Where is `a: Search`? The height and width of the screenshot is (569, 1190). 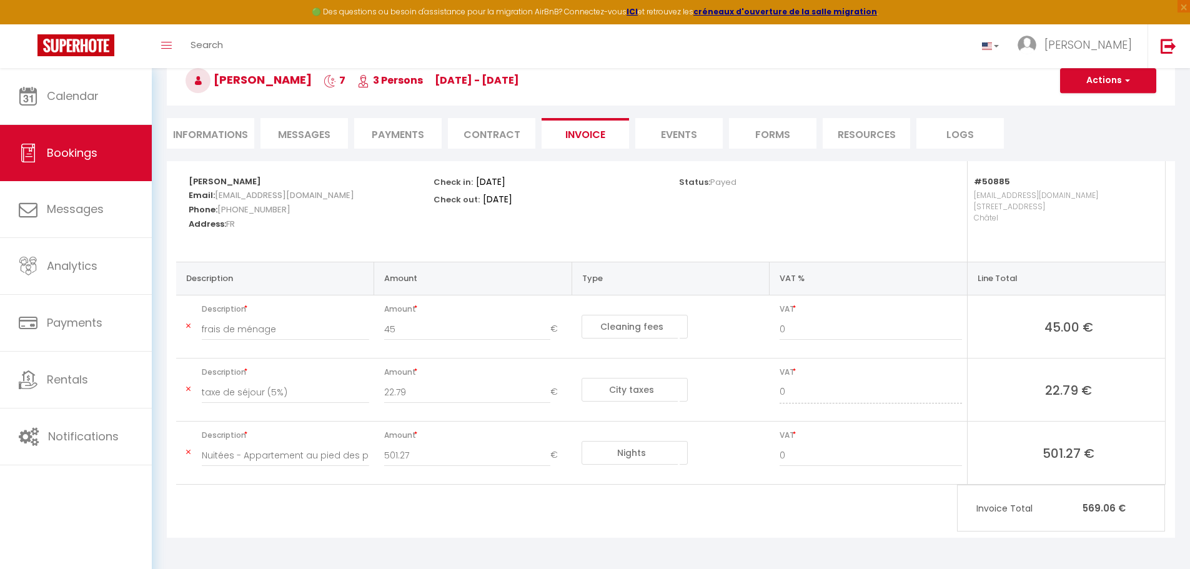 a: Search is located at coordinates (207, 46).